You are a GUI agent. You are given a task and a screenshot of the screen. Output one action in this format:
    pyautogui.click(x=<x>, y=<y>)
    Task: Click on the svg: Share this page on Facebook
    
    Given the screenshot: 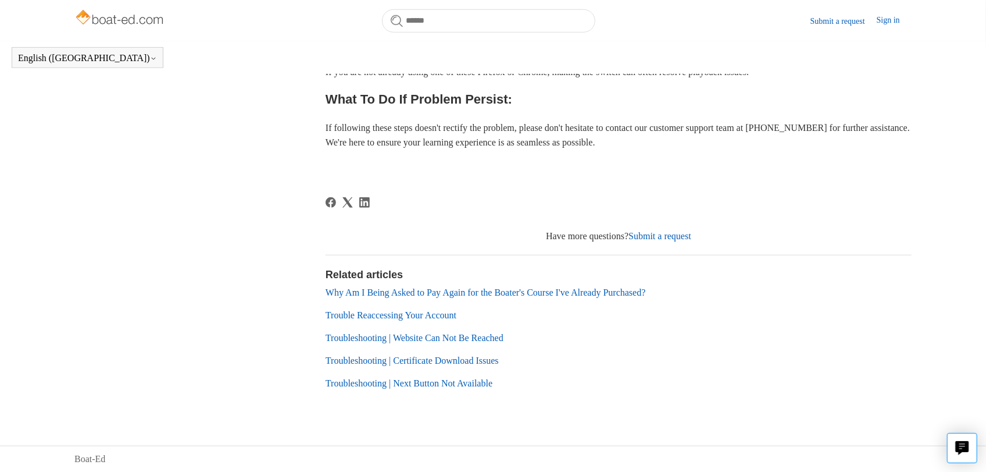 What is the action you would take?
    pyautogui.click(x=331, y=202)
    